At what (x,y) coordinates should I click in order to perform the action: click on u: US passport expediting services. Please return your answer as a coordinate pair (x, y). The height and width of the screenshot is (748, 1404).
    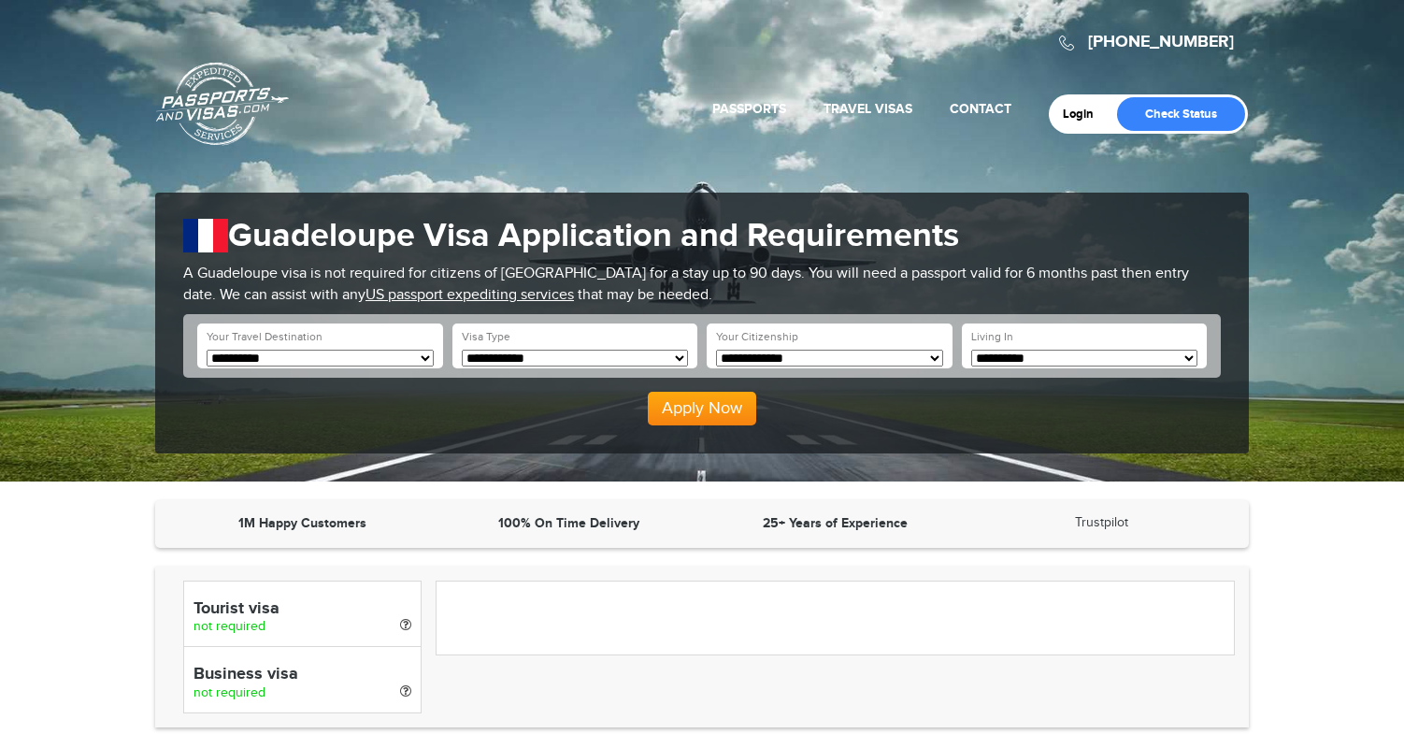
    Looking at the image, I should click on (469, 295).